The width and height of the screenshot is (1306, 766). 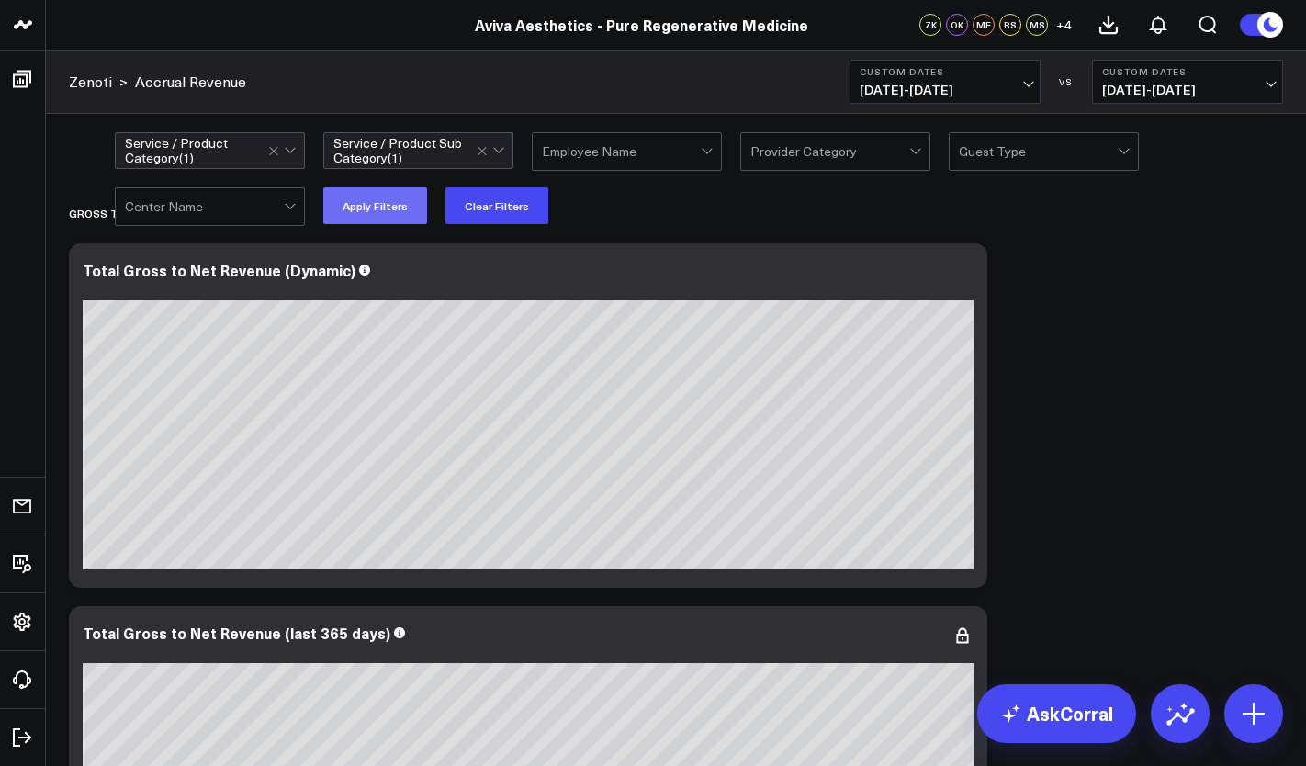 What do you see at coordinates (137, 213) in the screenshot?
I see `div: Gross to Net Revenue` at bounding box center [137, 213].